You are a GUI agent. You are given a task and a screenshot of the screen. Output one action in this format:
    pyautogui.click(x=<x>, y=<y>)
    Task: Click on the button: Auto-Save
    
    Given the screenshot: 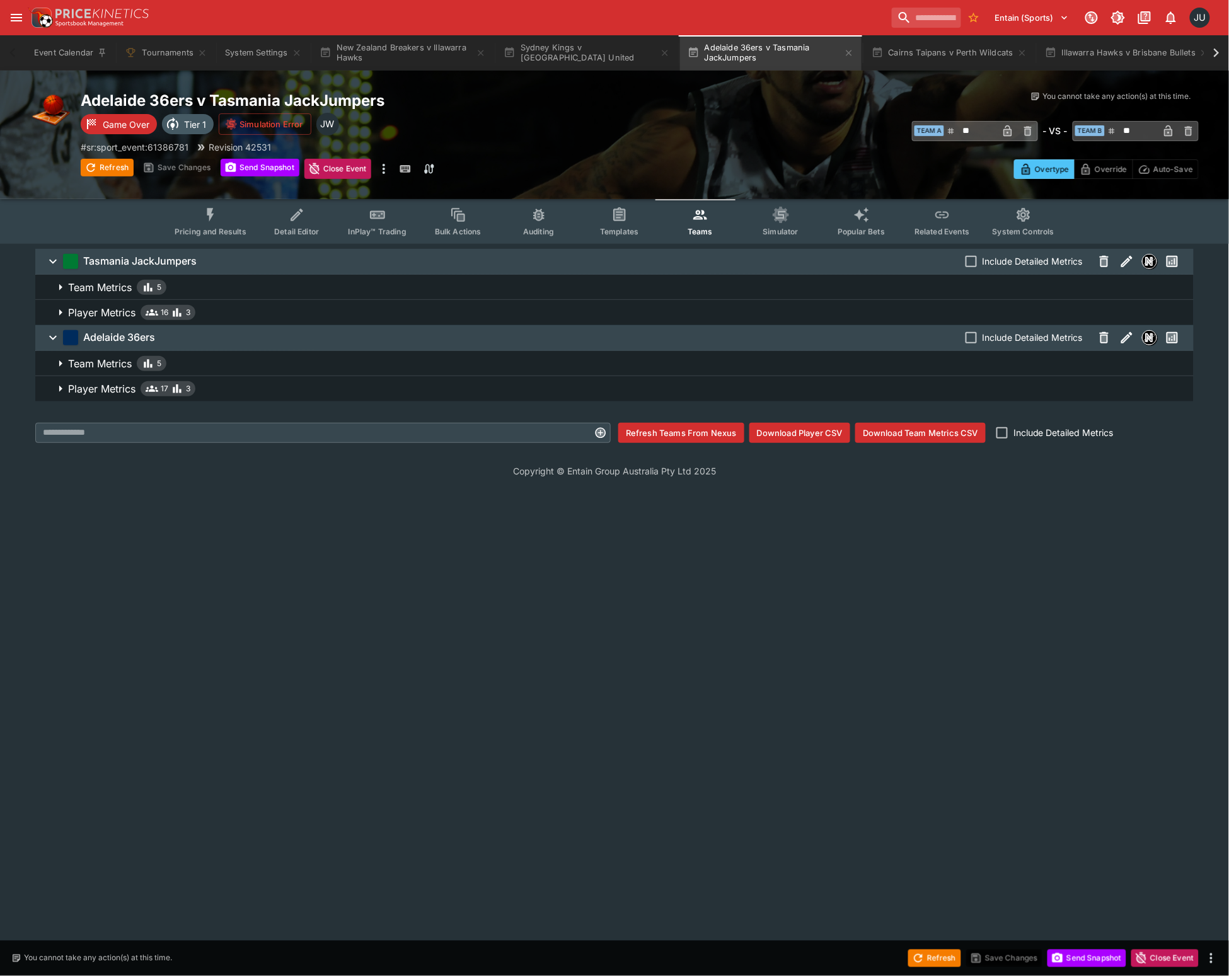 What is the action you would take?
    pyautogui.click(x=1165, y=169)
    